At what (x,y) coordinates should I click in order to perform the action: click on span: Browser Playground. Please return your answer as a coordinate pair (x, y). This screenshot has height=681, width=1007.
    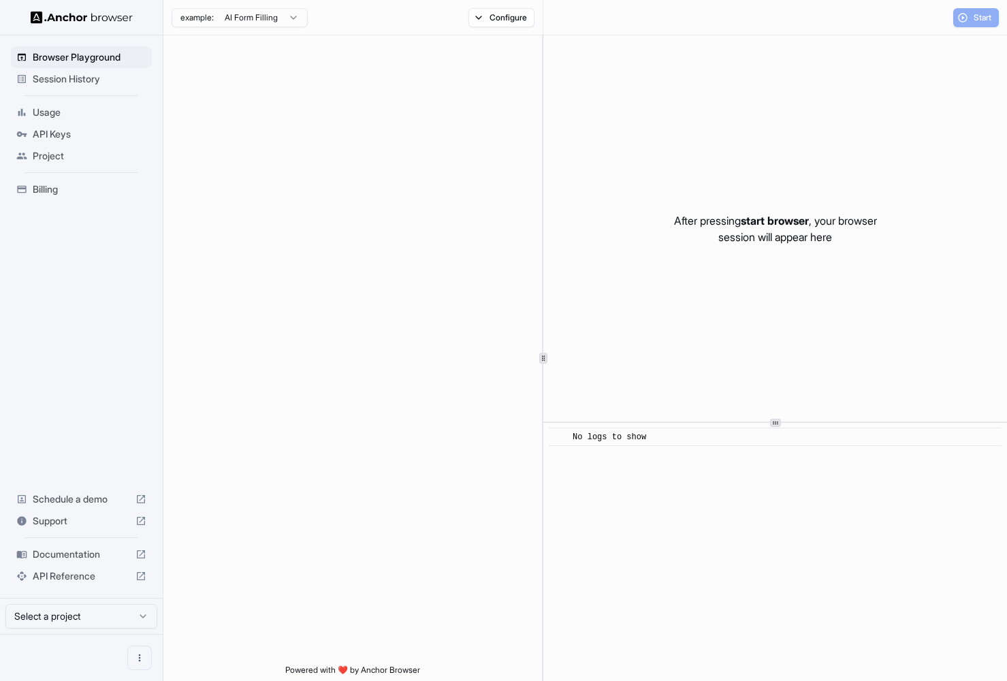
    Looking at the image, I should click on (89, 57).